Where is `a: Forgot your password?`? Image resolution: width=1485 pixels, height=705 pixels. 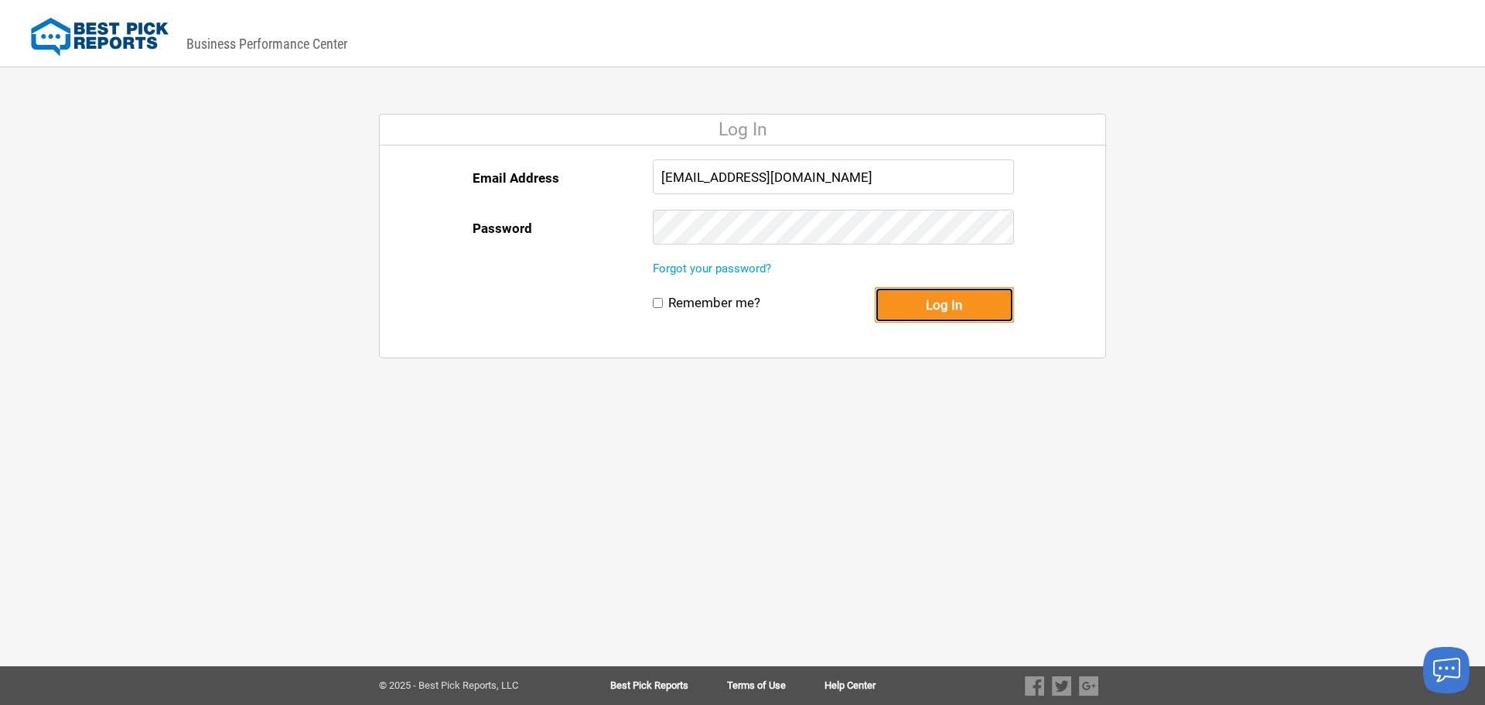 a: Forgot your password? is located at coordinates (712, 268).